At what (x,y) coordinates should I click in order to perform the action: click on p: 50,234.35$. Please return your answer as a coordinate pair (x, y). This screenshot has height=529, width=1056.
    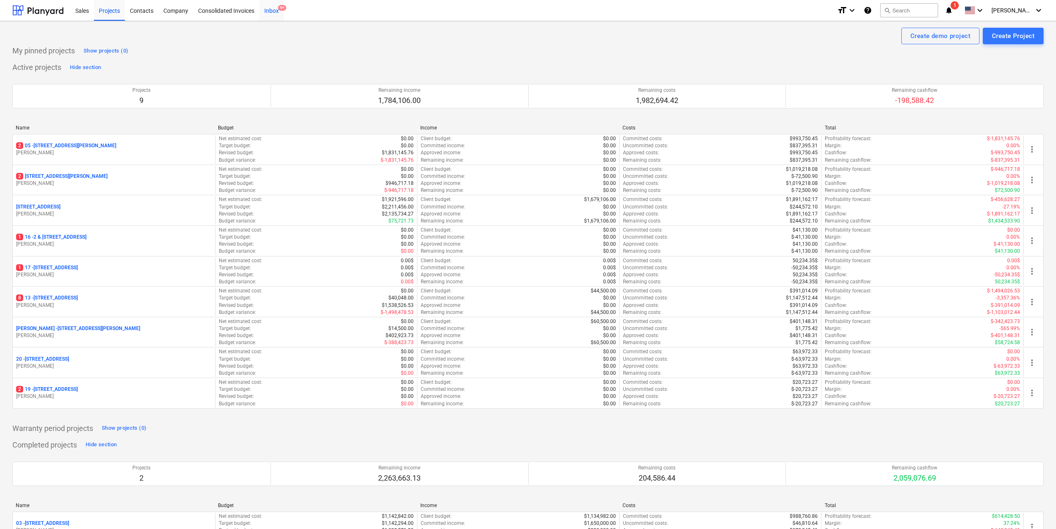
    Looking at the image, I should click on (805, 275).